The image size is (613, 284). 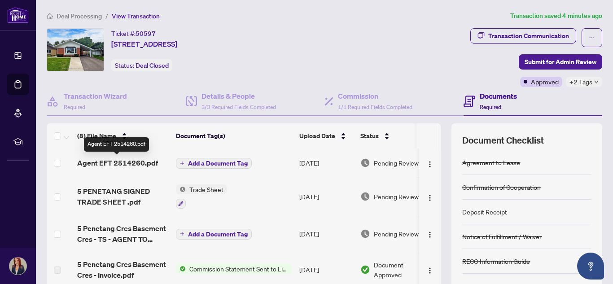 I want to click on span: Agent EFT 2514260.pdf, so click(x=118, y=163).